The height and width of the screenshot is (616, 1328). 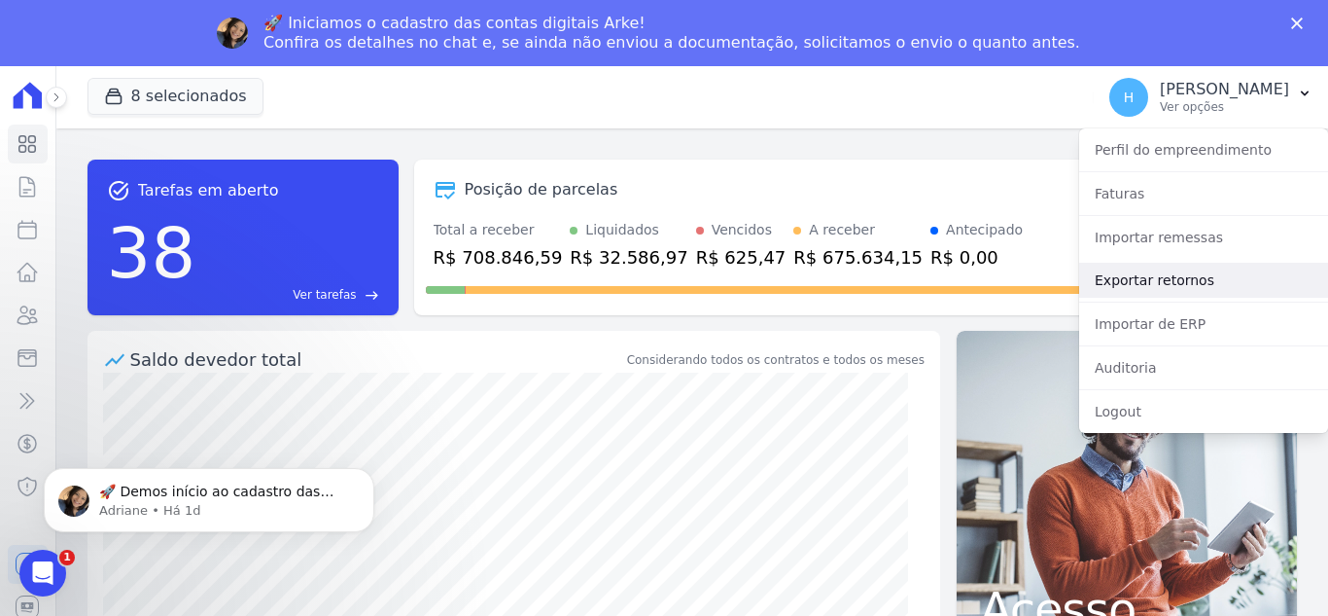 I want to click on div: R$ 32.586,97, so click(x=628, y=257).